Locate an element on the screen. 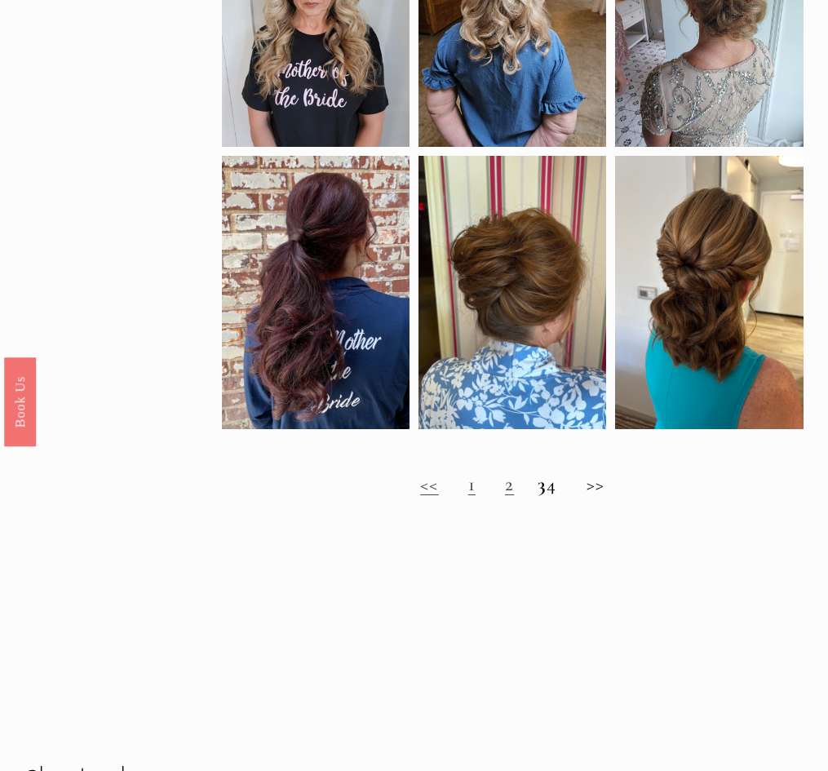  h2: 4 >> is located at coordinates (512, 485).